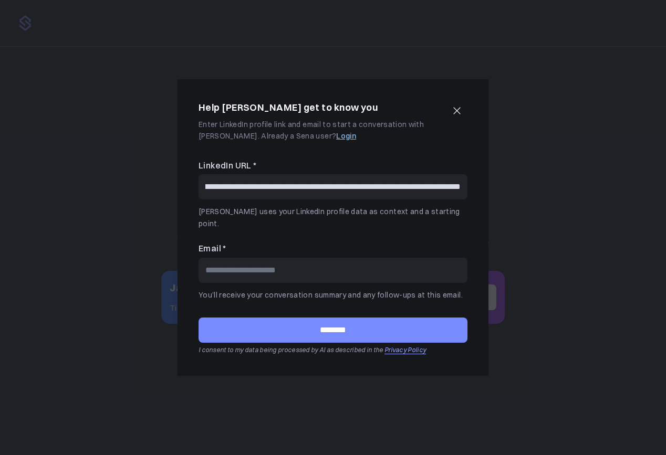 The height and width of the screenshot is (455, 666). Describe the element at coordinates (333, 249) in the screenshot. I see `label: Email *` at that location.